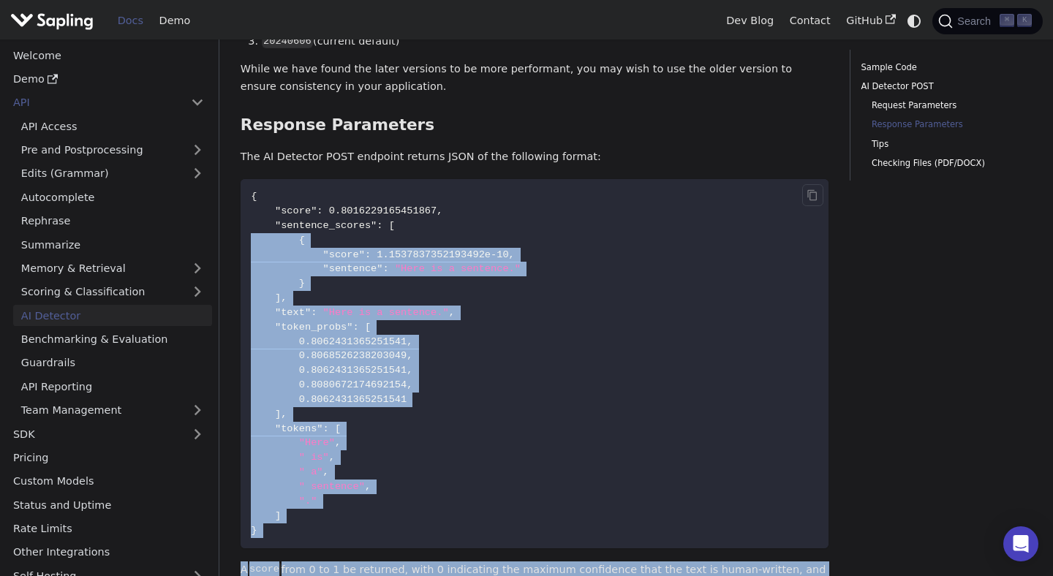 The image size is (1053, 576). Describe the element at coordinates (113, 173) in the screenshot. I see `a: Edits (Grammar)` at that location.